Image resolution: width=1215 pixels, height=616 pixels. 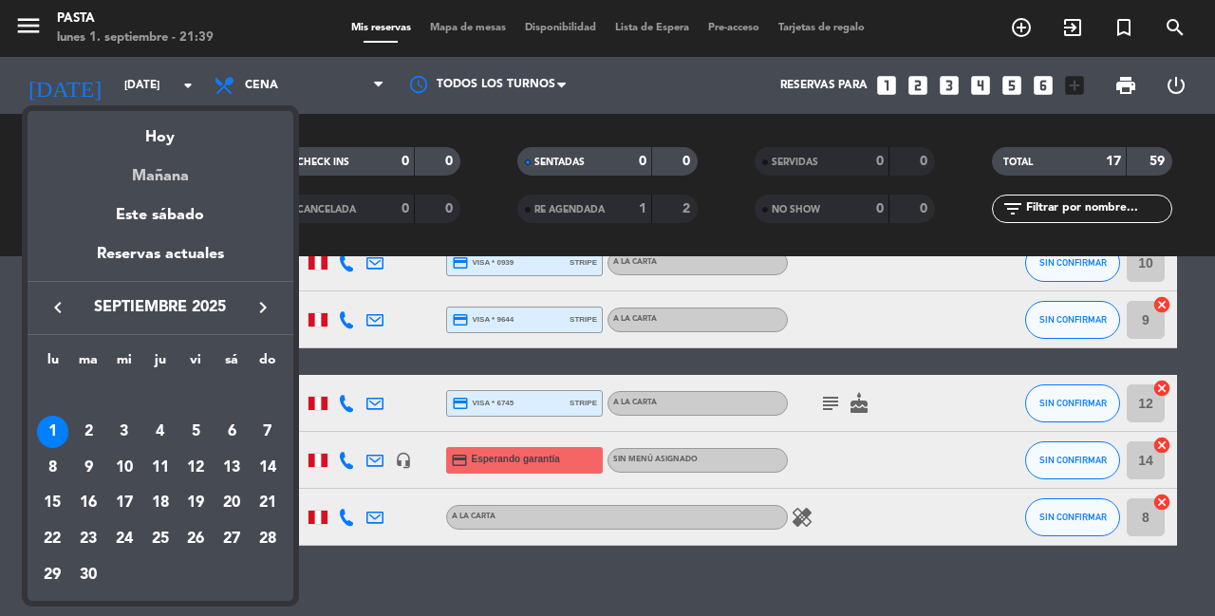 What do you see at coordinates (232, 432) in the screenshot?
I see `div: 6` at bounding box center [232, 432].